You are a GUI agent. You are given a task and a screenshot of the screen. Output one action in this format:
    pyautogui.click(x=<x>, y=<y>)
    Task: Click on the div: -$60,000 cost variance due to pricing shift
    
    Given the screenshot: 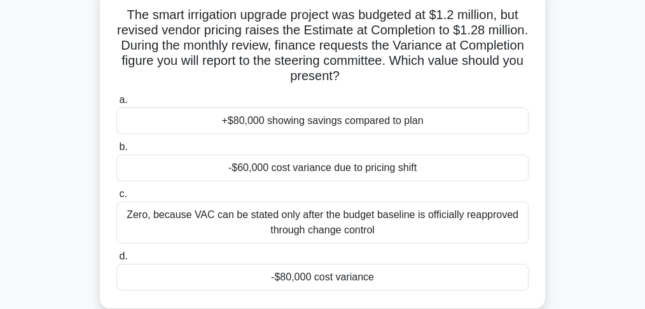 What is the action you would take?
    pyautogui.click(x=323, y=168)
    